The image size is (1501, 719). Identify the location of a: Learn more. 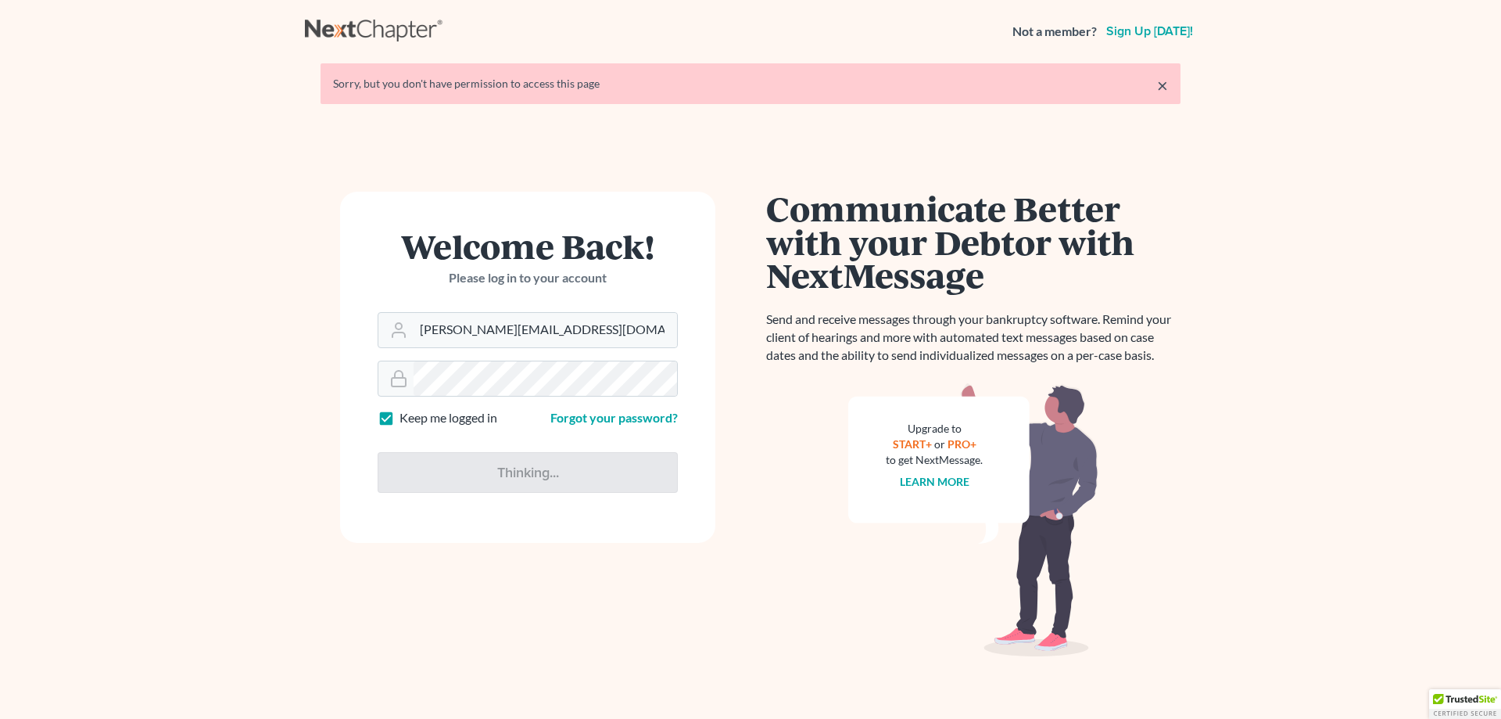
(934, 481).